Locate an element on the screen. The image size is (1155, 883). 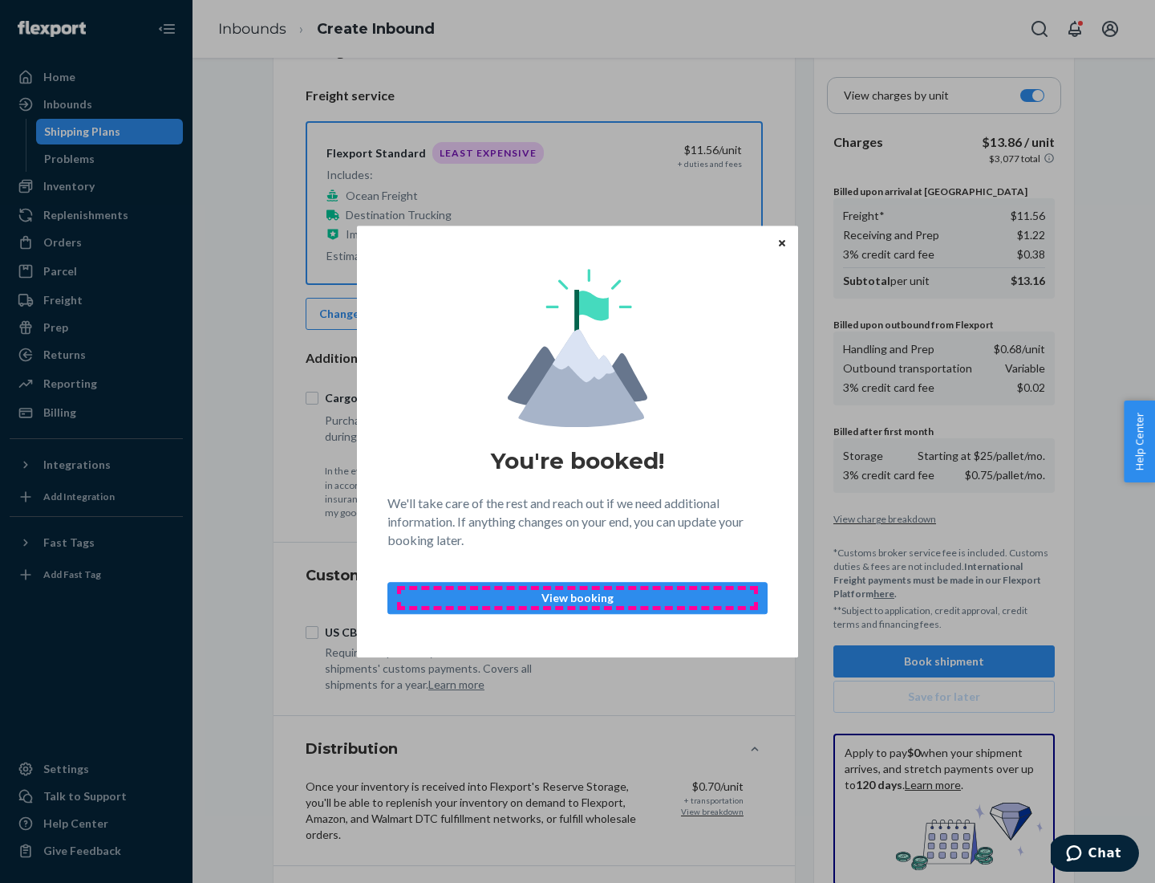
button: Close is located at coordinates (782, 242).